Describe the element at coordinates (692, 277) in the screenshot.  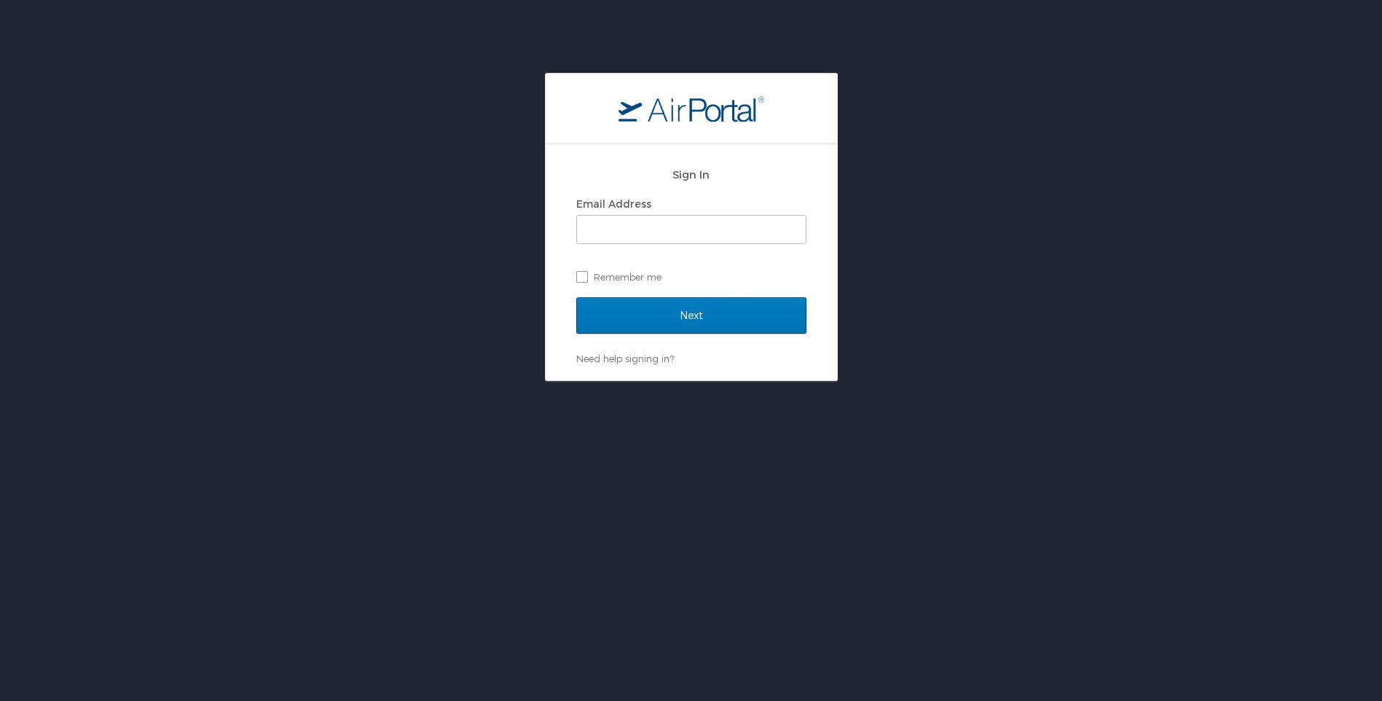
I see `label: Remember me` at that location.